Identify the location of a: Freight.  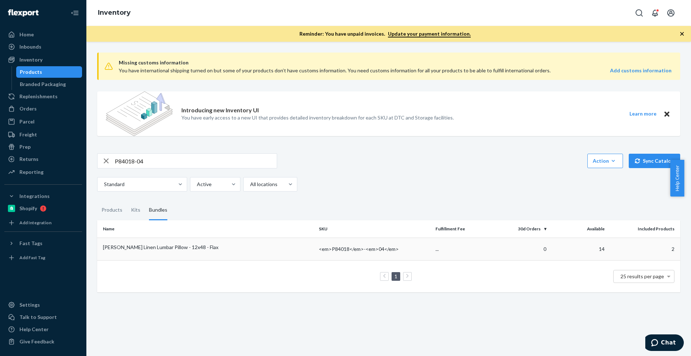
(43, 135).